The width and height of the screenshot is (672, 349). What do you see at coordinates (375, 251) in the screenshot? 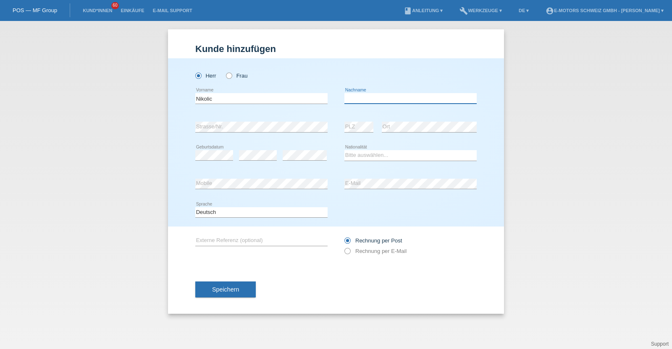
I see `label: Rechnung per E-Mail` at bounding box center [375, 251].